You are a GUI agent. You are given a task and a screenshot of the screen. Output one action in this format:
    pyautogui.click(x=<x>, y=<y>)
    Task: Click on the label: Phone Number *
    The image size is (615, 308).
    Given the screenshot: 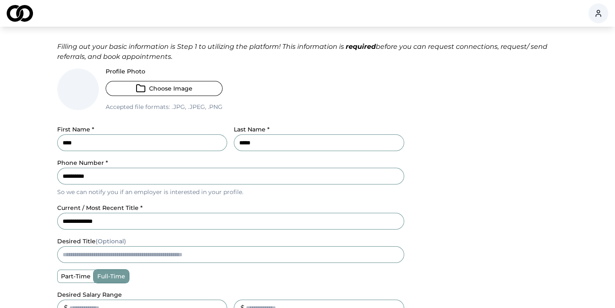 What is the action you would take?
    pyautogui.click(x=83, y=163)
    